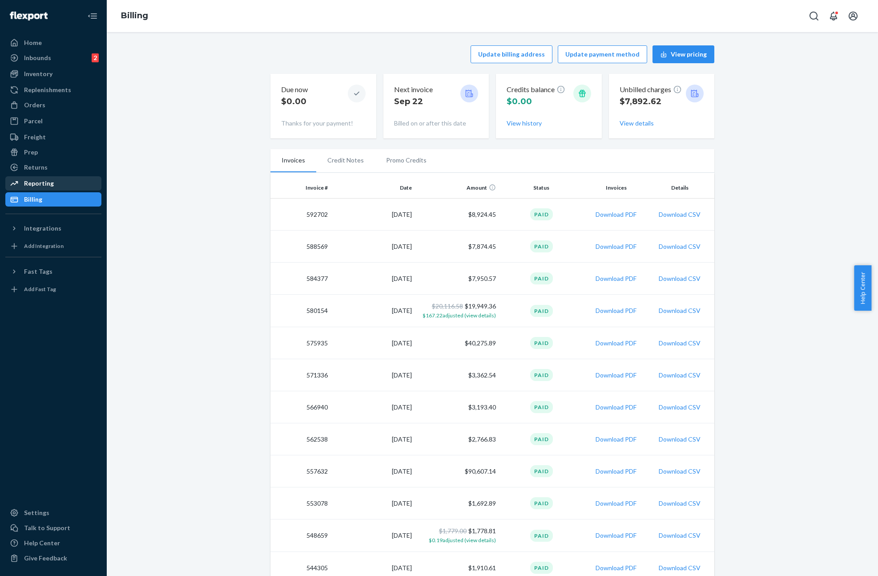 The image size is (878, 576). What do you see at coordinates (301, 214) in the screenshot?
I see `td: 592702` at bounding box center [301, 214].